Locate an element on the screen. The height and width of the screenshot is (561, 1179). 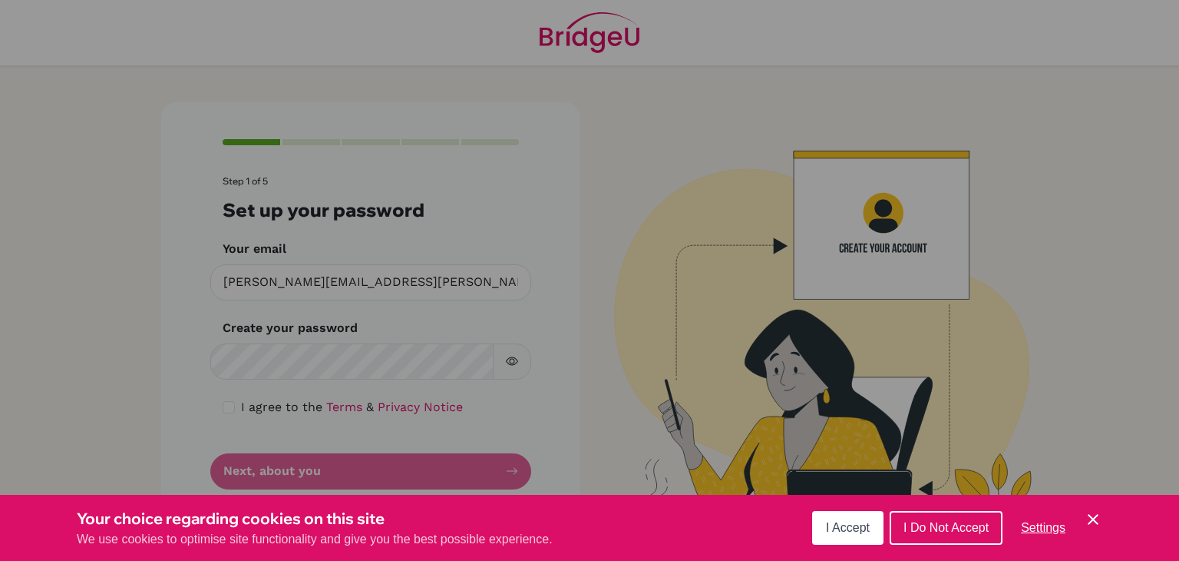
button: Settings is located at coordinates (1044, 528).